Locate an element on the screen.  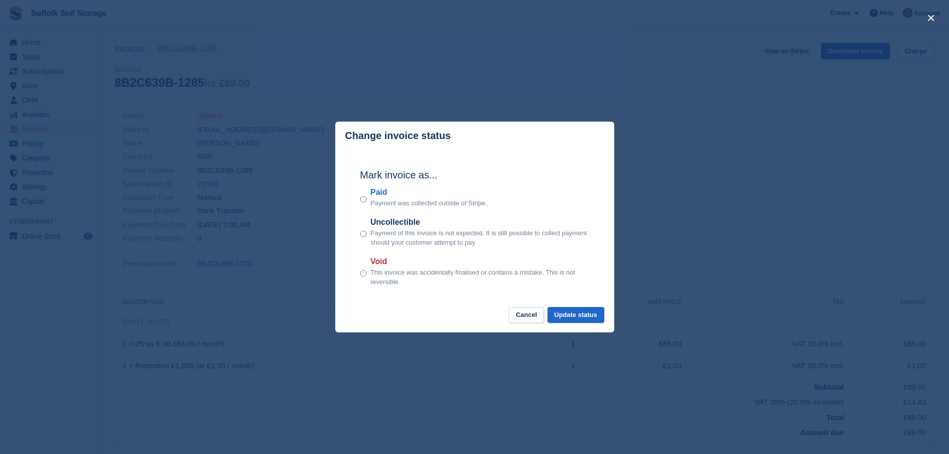
p: Payment was collected outside of Stripe. is located at coordinates (429, 203).